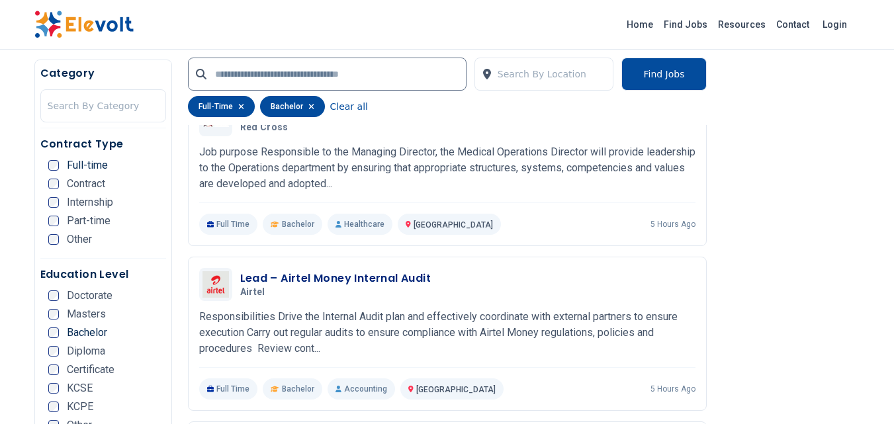 This screenshot has width=894, height=424. Describe the element at coordinates (54, 333) in the screenshot. I see `input: Bachelor` at that location.